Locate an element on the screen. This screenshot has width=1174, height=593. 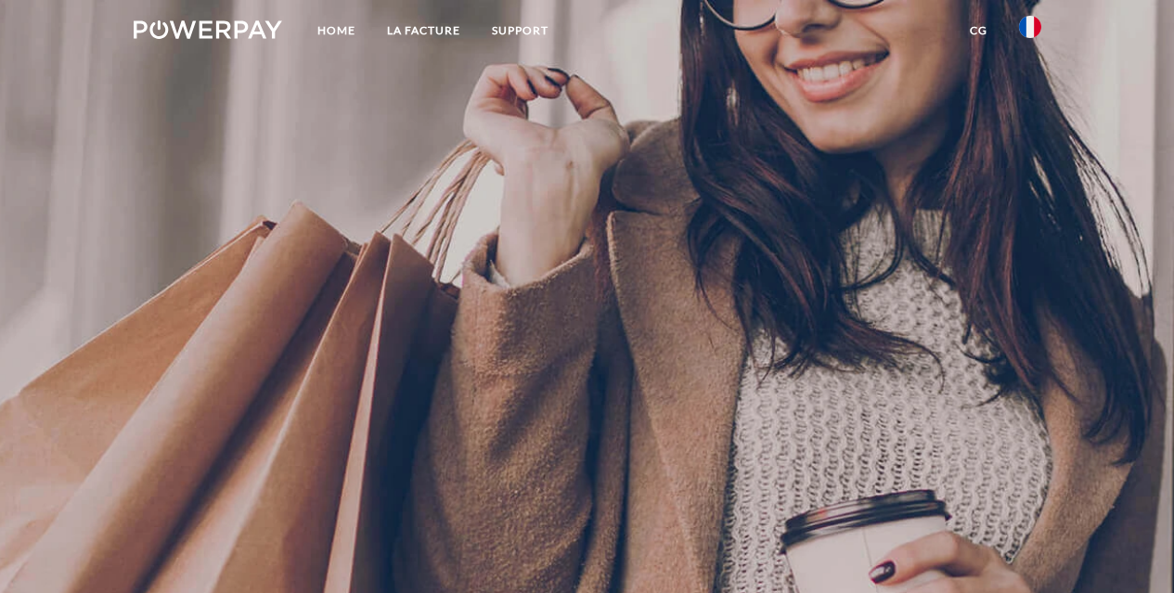
a: Home is located at coordinates (336, 31).